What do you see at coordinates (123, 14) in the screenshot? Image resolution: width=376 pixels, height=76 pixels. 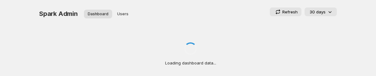 I see `button: User management` at bounding box center [123, 14].